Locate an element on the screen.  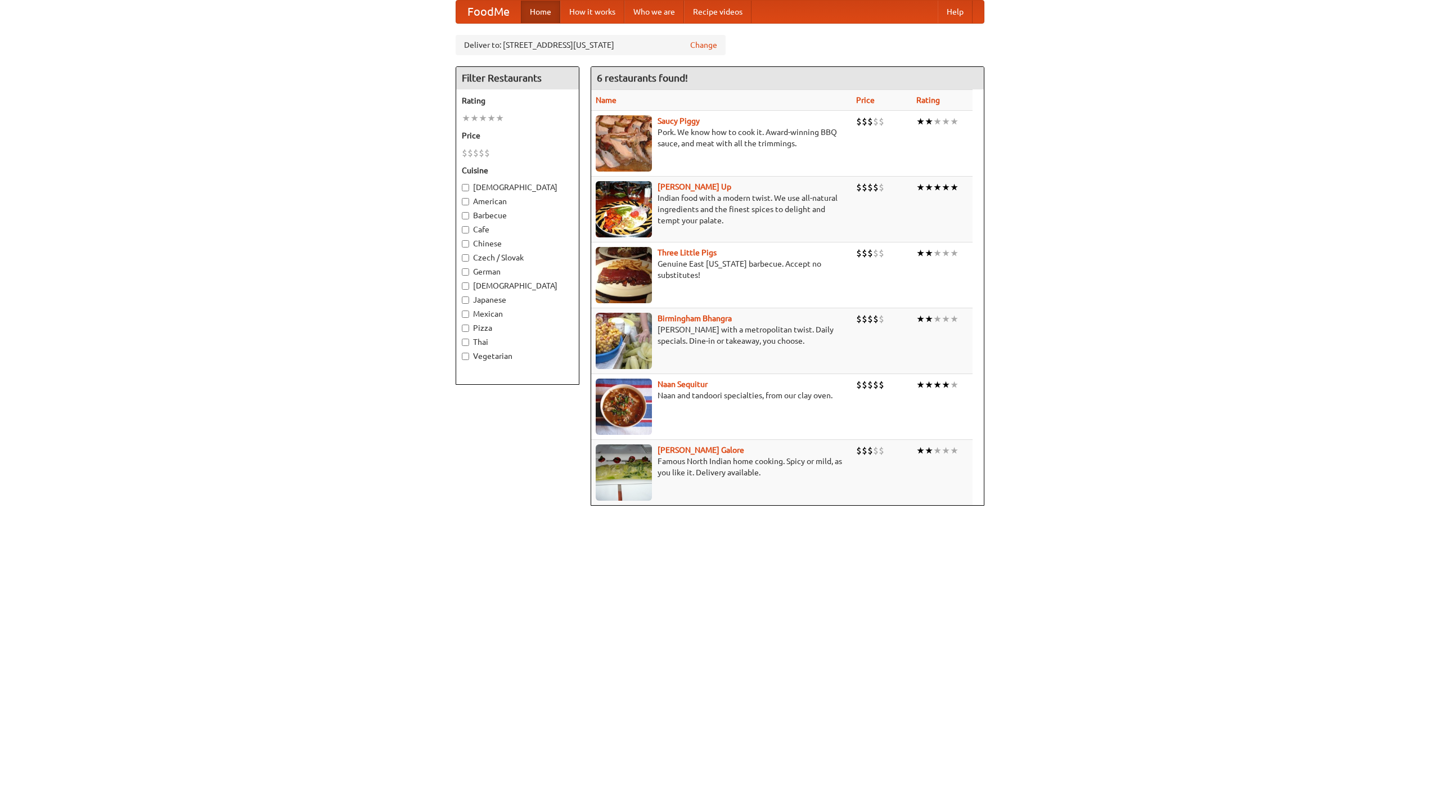
a: Naan Sequitur is located at coordinates (682, 384).